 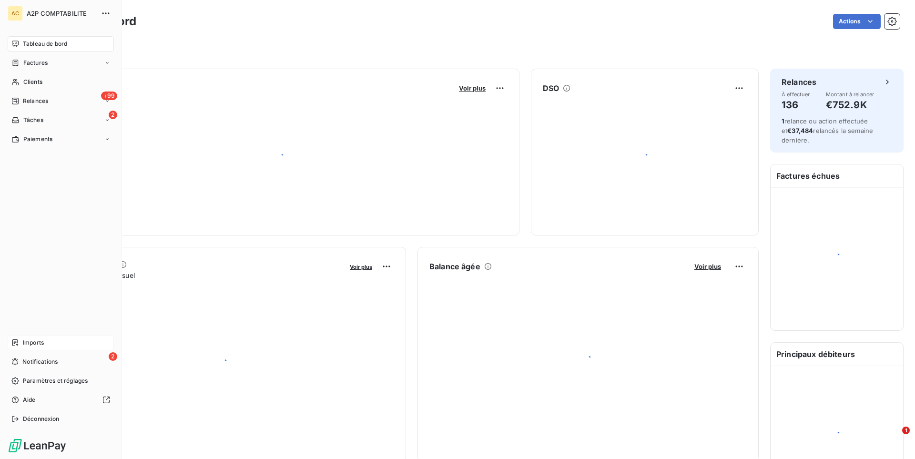 I want to click on span: €37,484, so click(x=800, y=131).